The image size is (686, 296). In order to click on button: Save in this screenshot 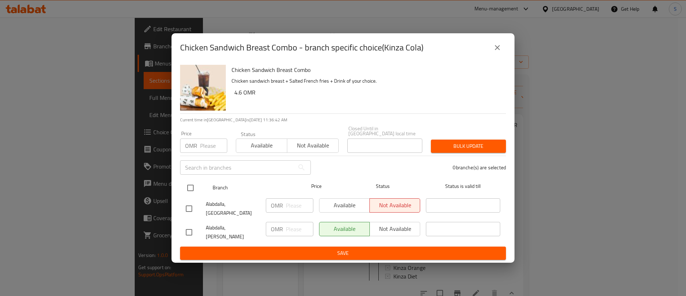, I will do `click(343, 253)`.